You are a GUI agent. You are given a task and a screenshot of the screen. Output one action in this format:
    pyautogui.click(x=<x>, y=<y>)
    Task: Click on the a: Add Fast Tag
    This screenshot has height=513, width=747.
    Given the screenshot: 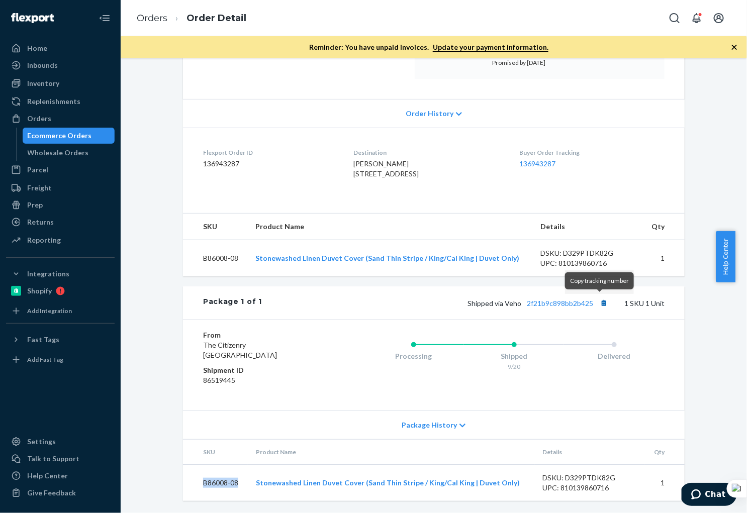 What is the action you would take?
    pyautogui.click(x=60, y=360)
    